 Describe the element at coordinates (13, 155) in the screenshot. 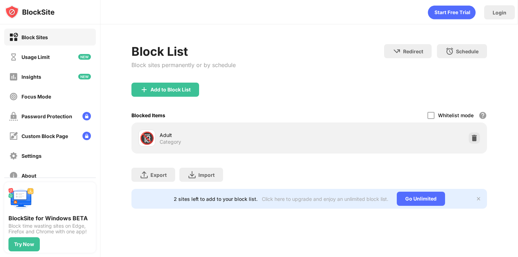

I see `img: settings-off.svg` at that location.